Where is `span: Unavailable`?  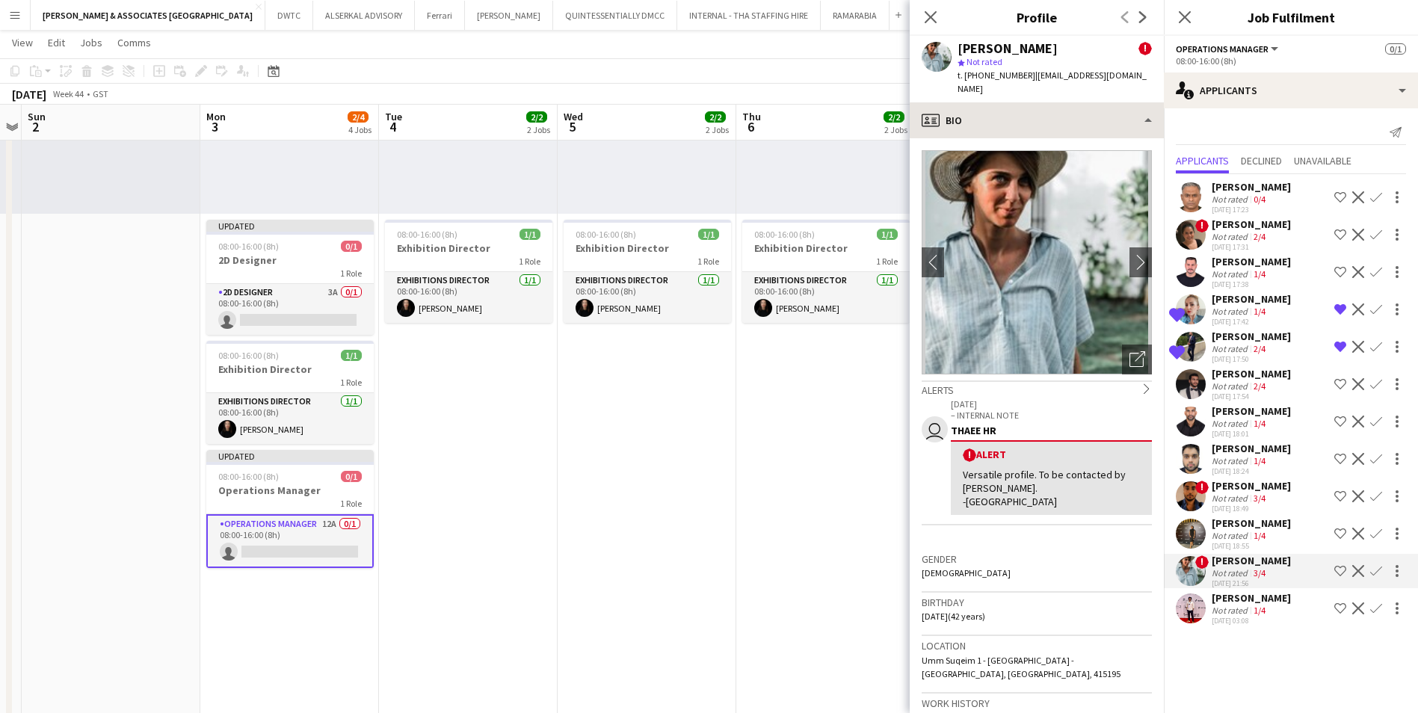 span: Unavailable is located at coordinates (1322, 161).